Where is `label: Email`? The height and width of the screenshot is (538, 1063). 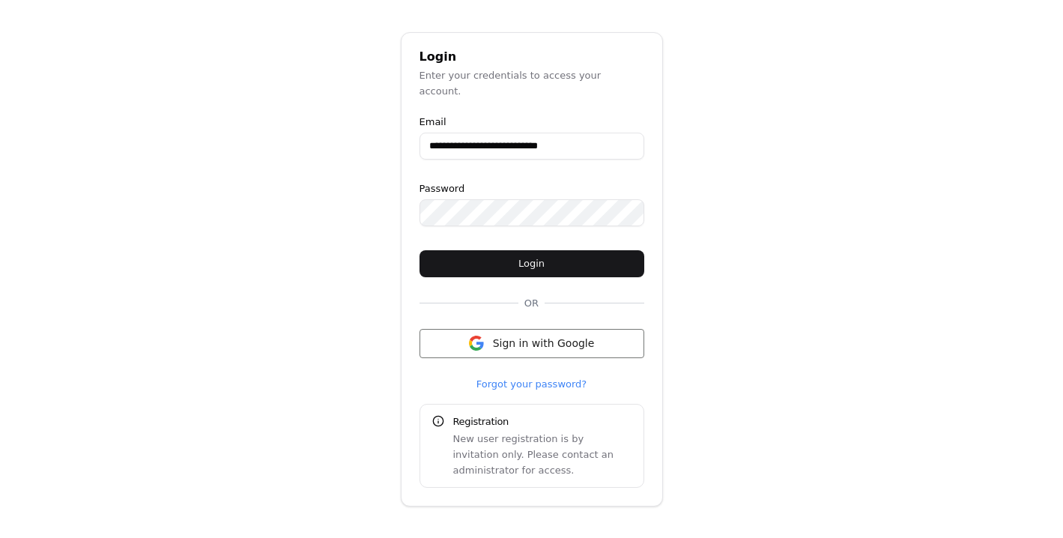
label: Email is located at coordinates (532, 121).